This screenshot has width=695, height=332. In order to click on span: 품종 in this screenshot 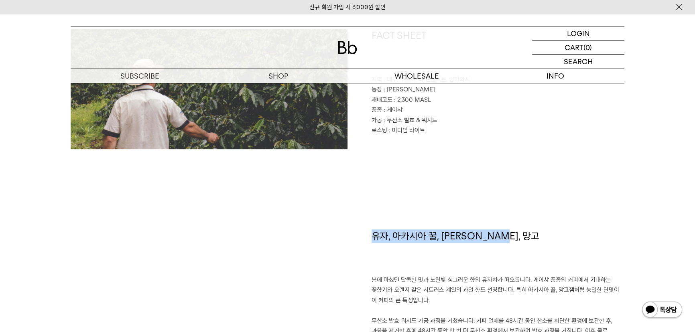, I will do `click(377, 110)`.